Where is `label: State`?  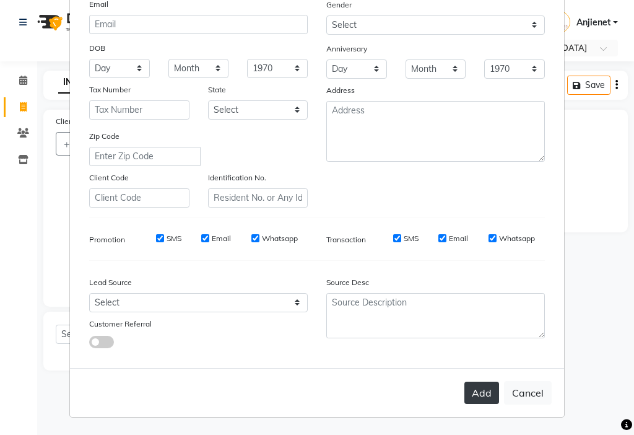 label: State is located at coordinates (217, 90).